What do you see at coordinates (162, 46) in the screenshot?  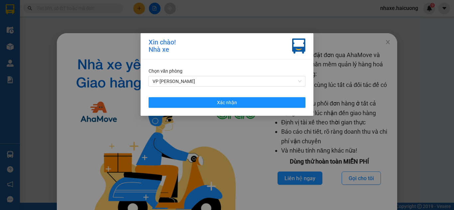 I see `div: Xin chào! Nhà xe` at bounding box center [162, 46].